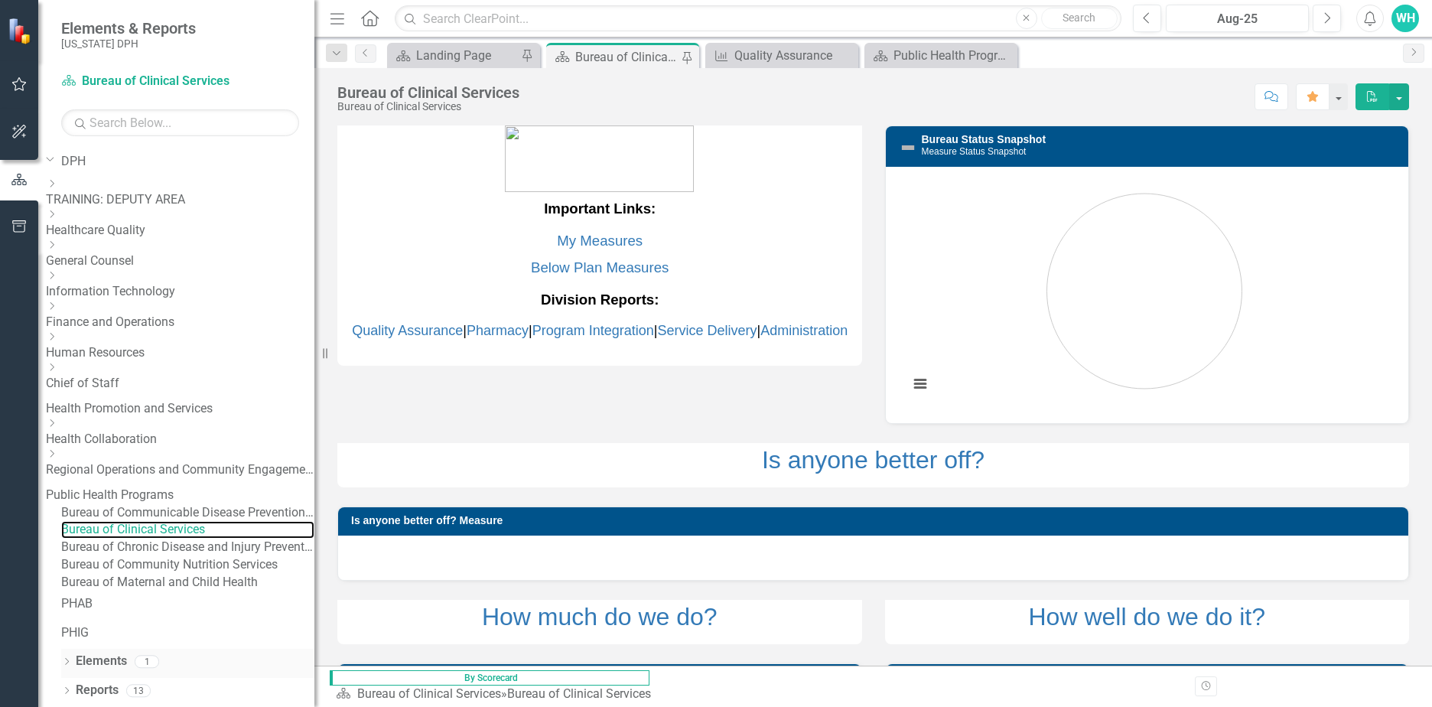 Image resolution: width=1432 pixels, height=707 pixels. What do you see at coordinates (600, 616) in the screenshot?
I see `a: How much do we do?` at bounding box center [600, 616].